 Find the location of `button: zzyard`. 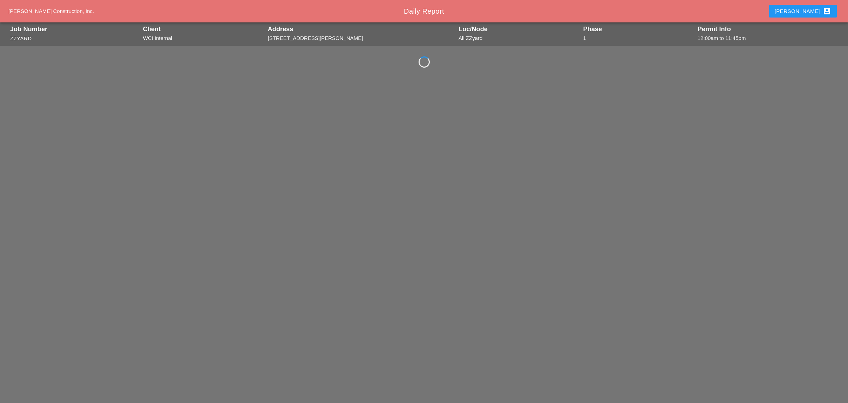

button: zzyard is located at coordinates (21, 39).